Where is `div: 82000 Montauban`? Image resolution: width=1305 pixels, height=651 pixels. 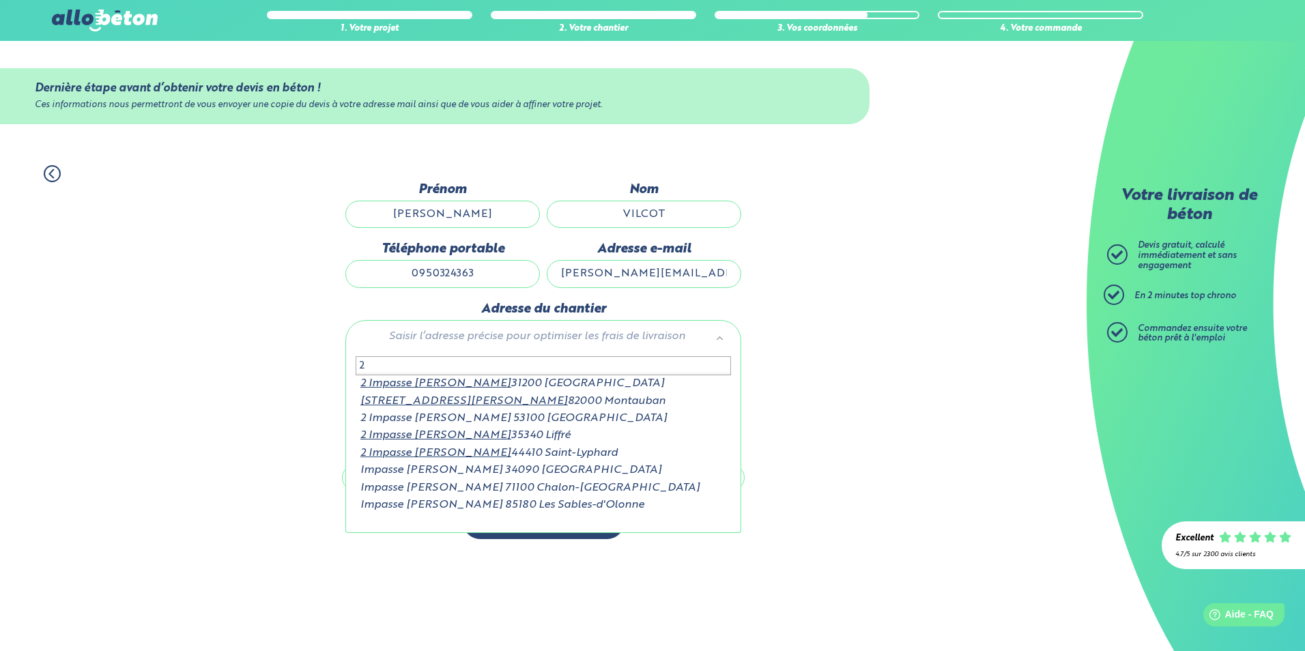
div: 82000 Montauban is located at coordinates (543, 401).